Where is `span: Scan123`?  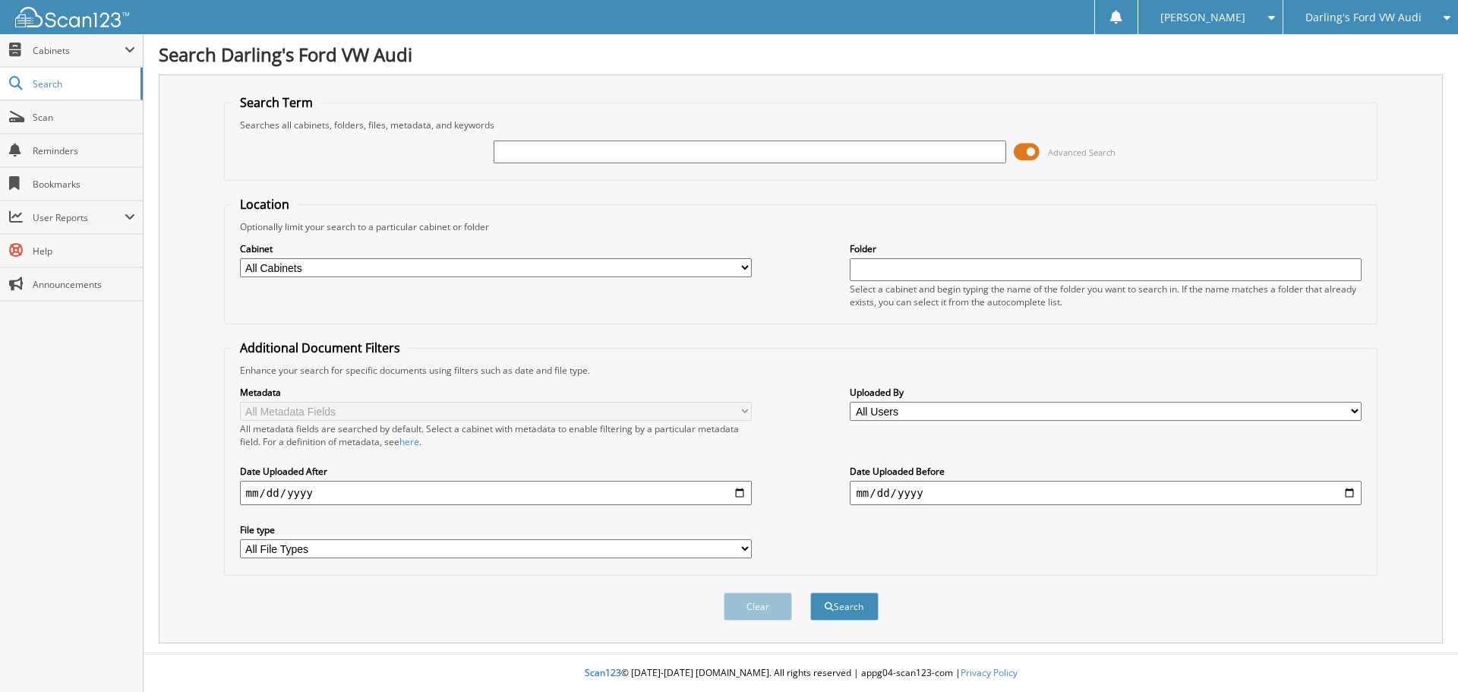
span: Scan123 is located at coordinates (603, 672).